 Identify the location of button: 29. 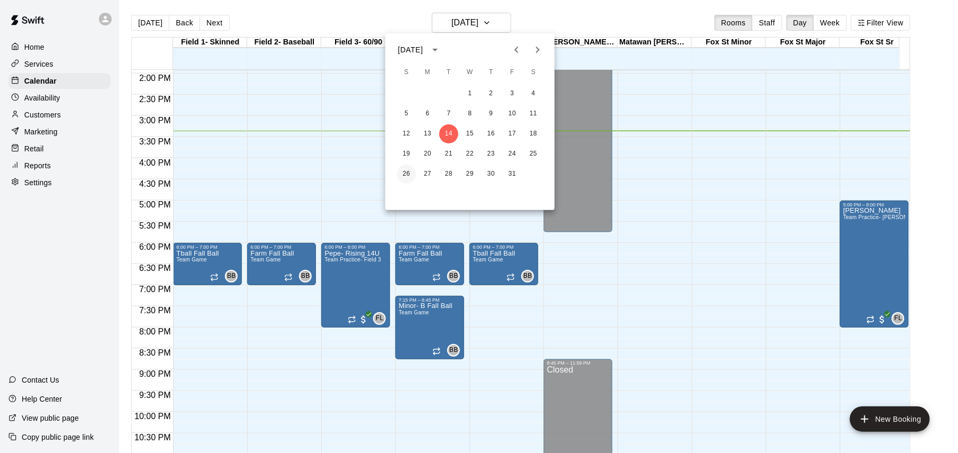
(470, 174).